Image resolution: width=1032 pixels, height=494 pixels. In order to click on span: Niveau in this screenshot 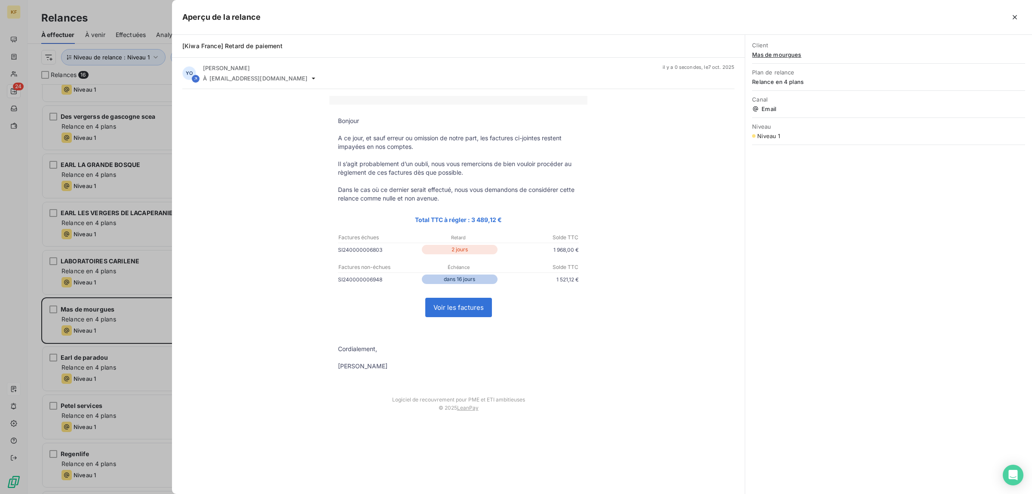, I will do `click(888, 126)`.